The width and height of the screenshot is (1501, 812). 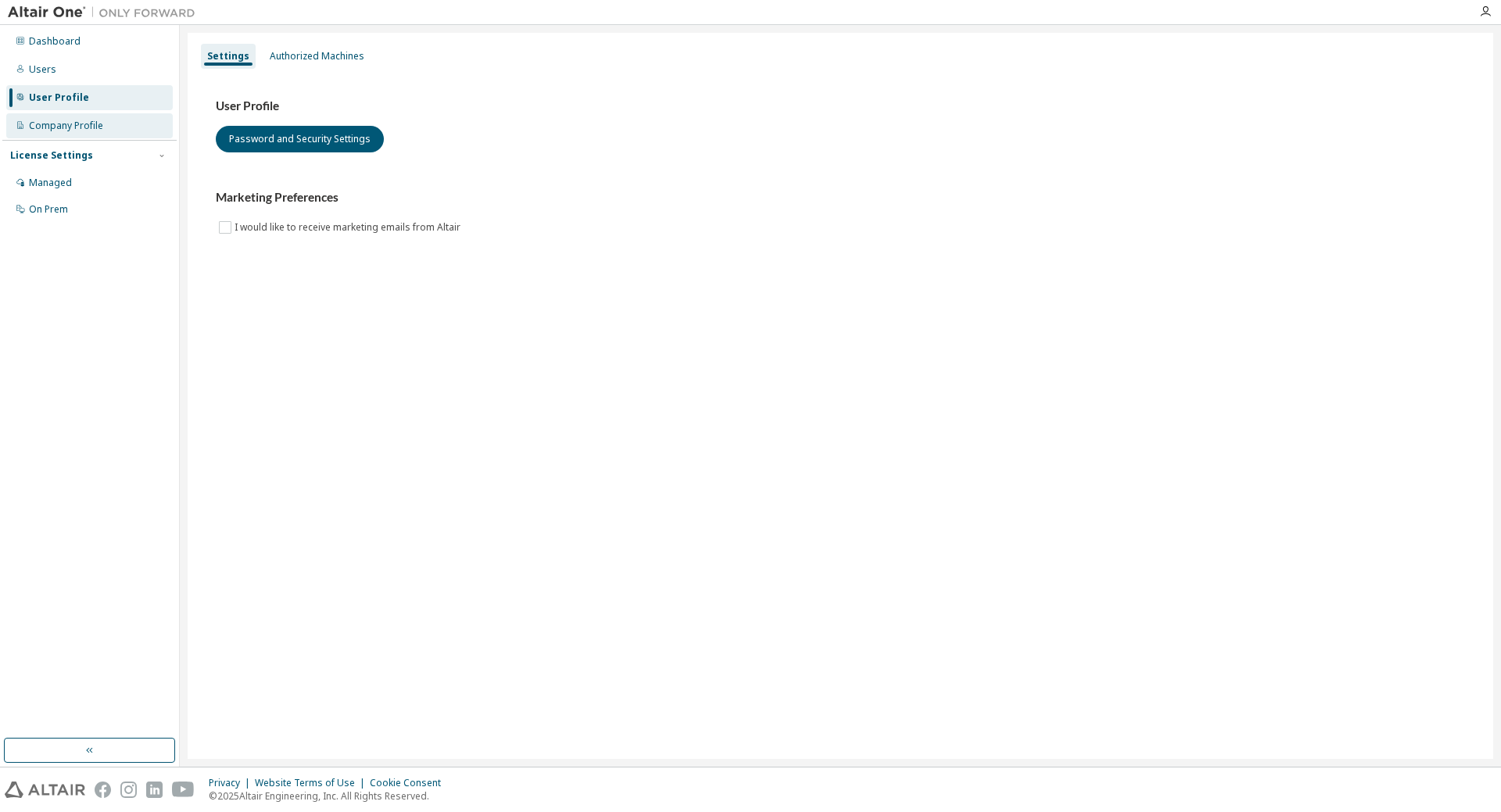 What do you see at coordinates (312, 783) in the screenshot?
I see `div: Website Terms of Use` at bounding box center [312, 783].